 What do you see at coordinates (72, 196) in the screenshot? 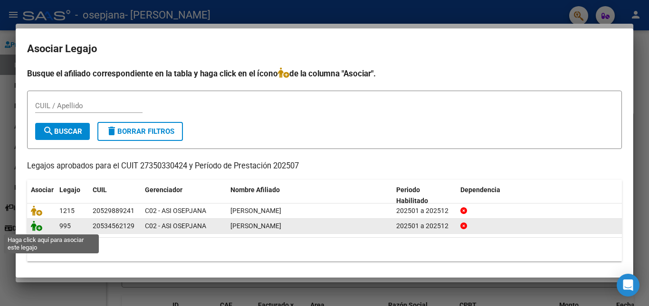
I see `datatable-header-cell: Legajo` at bounding box center [72, 196].